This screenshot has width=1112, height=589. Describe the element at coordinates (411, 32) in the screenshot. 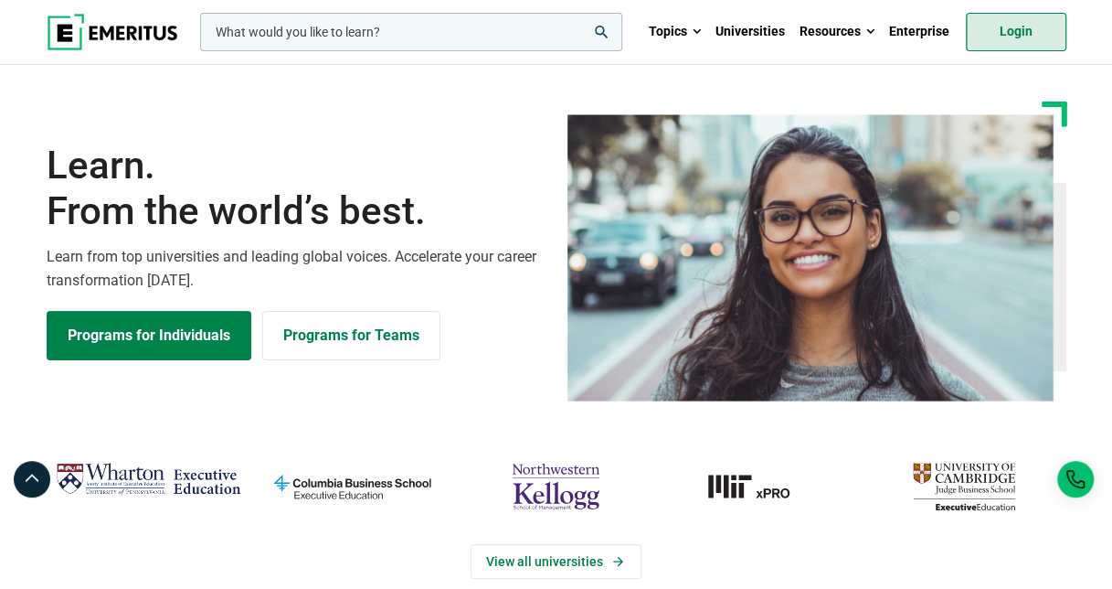

I see `input: woocommerce-product-search-field-0` at that location.